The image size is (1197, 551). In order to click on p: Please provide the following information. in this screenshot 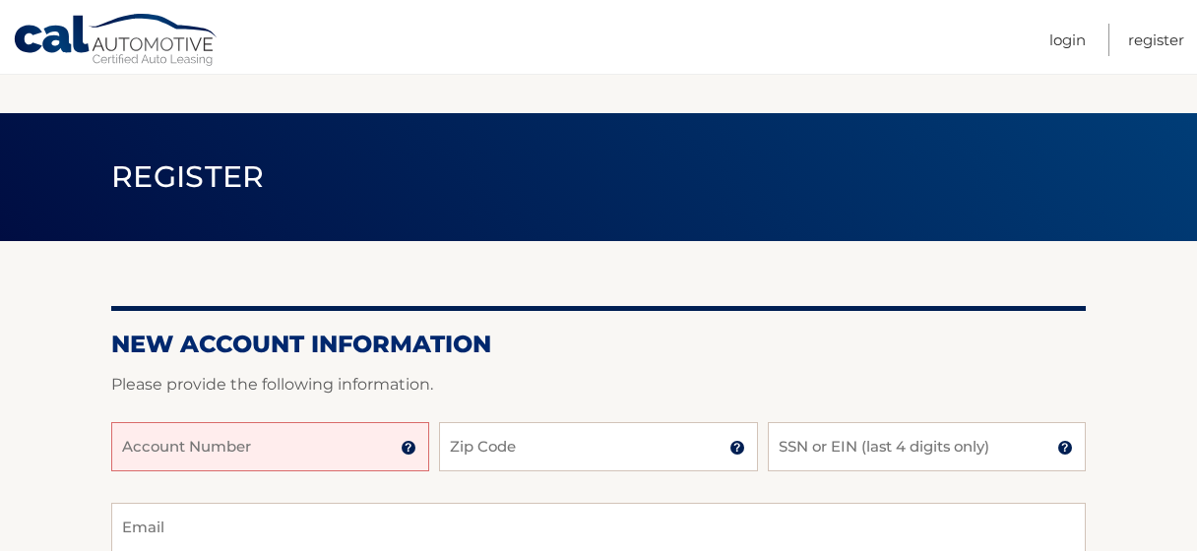, I will do `click(599, 385)`.